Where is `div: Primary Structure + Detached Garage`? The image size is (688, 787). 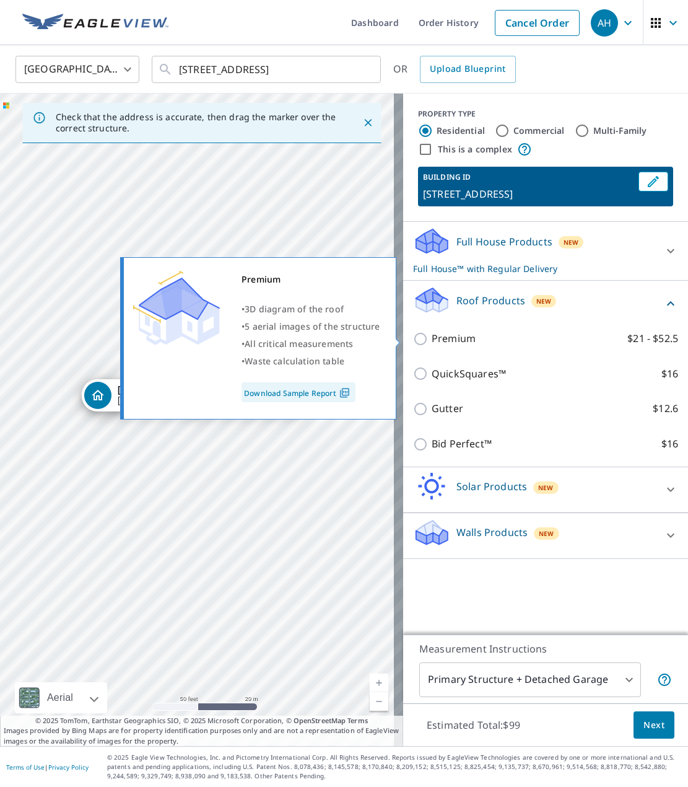
div: Primary Structure + Detached Garage is located at coordinates (530, 679).